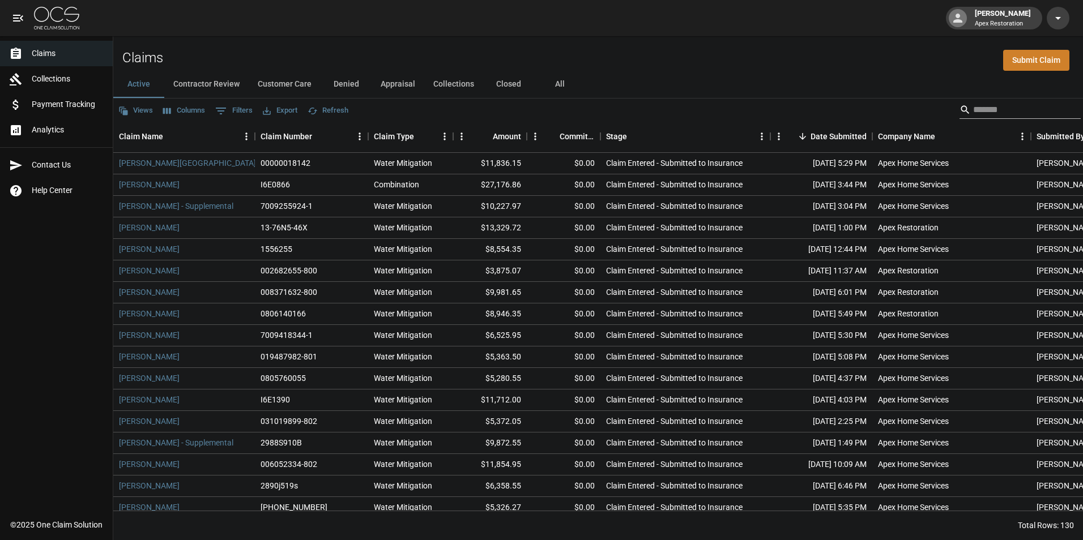 Image resolution: width=1083 pixels, height=540 pixels. What do you see at coordinates (509, 84) in the screenshot?
I see `button: Closed` at bounding box center [509, 84].